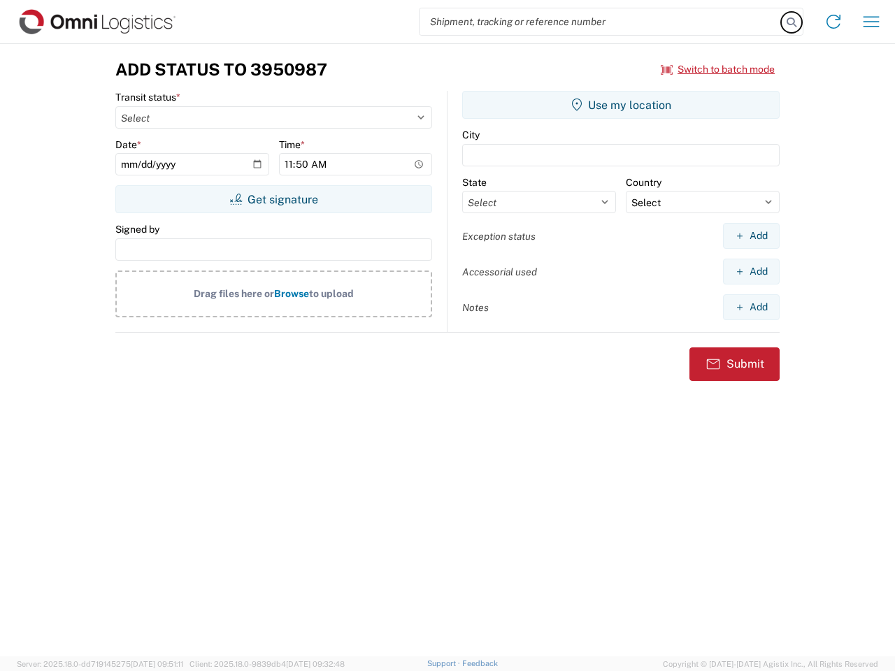 The width and height of the screenshot is (895, 671). Describe the element at coordinates (601, 22) in the screenshot. I see `input: Shipment, tracking or reference number` at that location.